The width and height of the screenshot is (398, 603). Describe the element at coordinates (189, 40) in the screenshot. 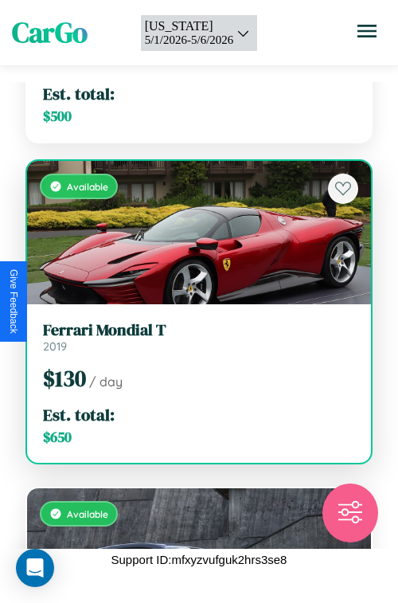

I see `div: 5 / 1 / 2026 - 5 / 6 / 2026` at that location.